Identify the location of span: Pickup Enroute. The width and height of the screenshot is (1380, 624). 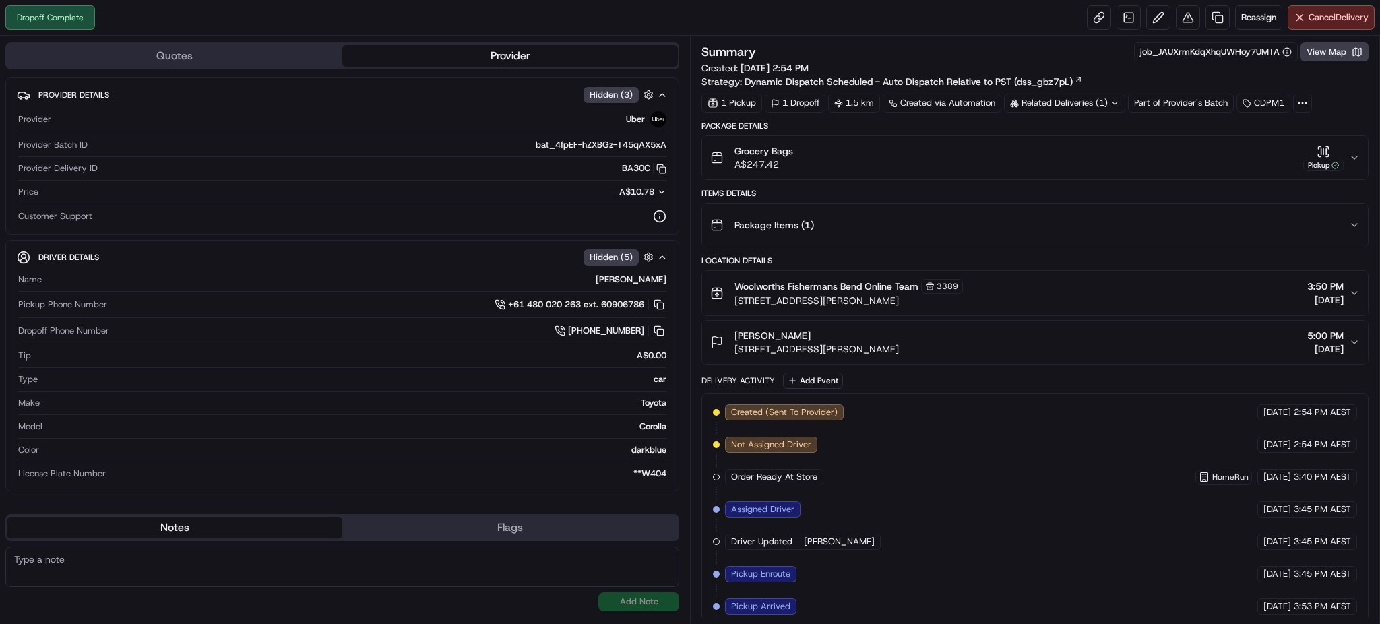
(760, 574).